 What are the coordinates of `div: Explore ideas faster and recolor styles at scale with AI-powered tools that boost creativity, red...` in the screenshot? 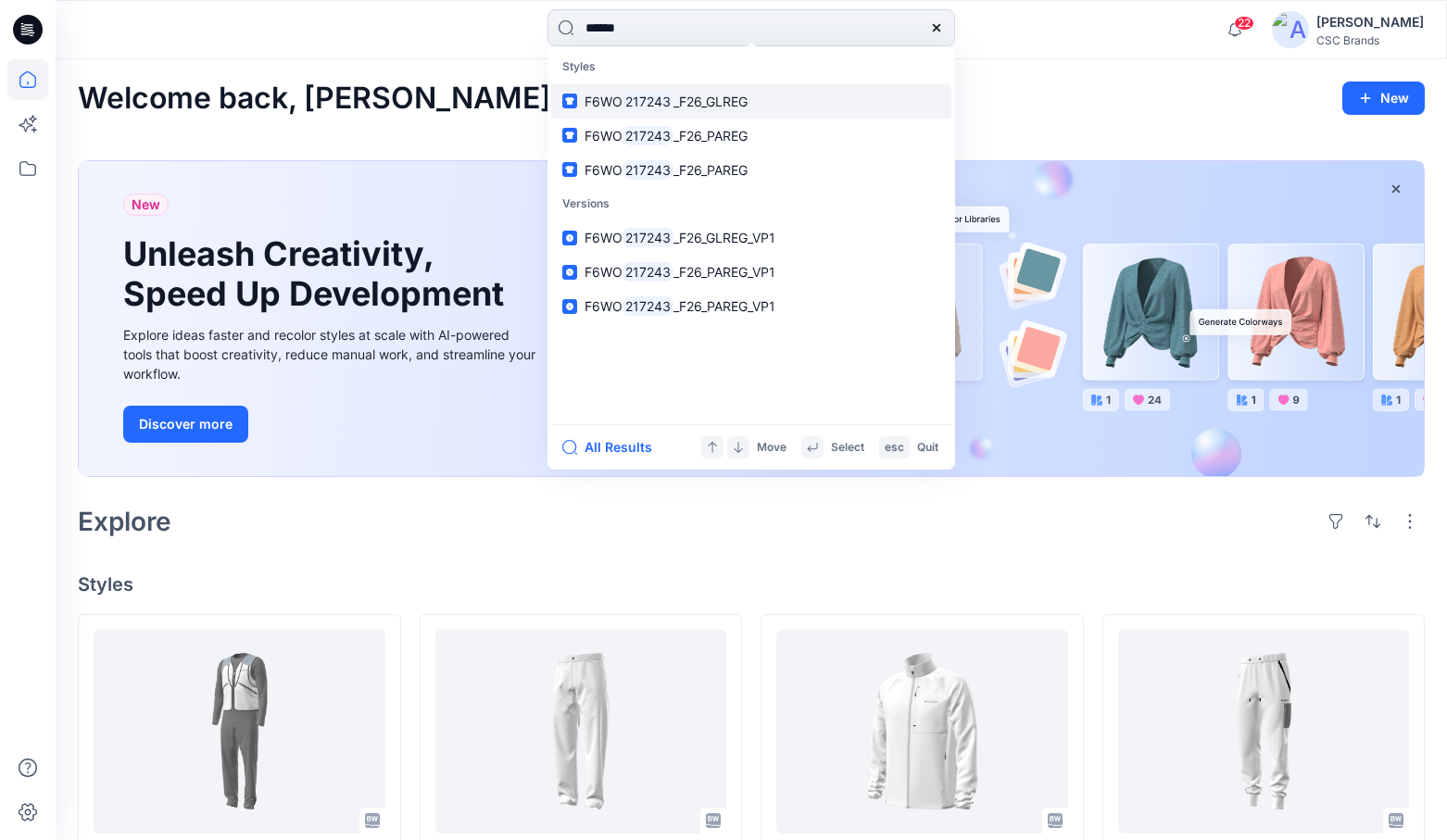 It's located at (331, 354).